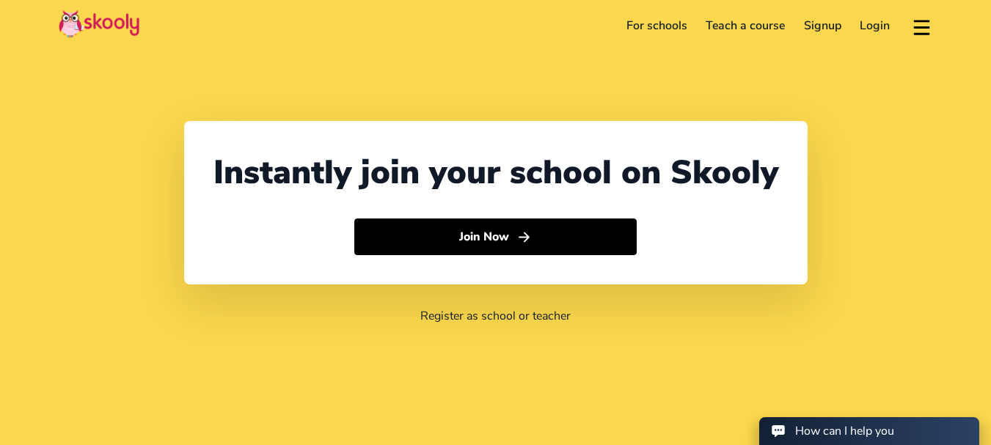  I want to click on button: Join Nowarrow forward outline, so click(495, 237).